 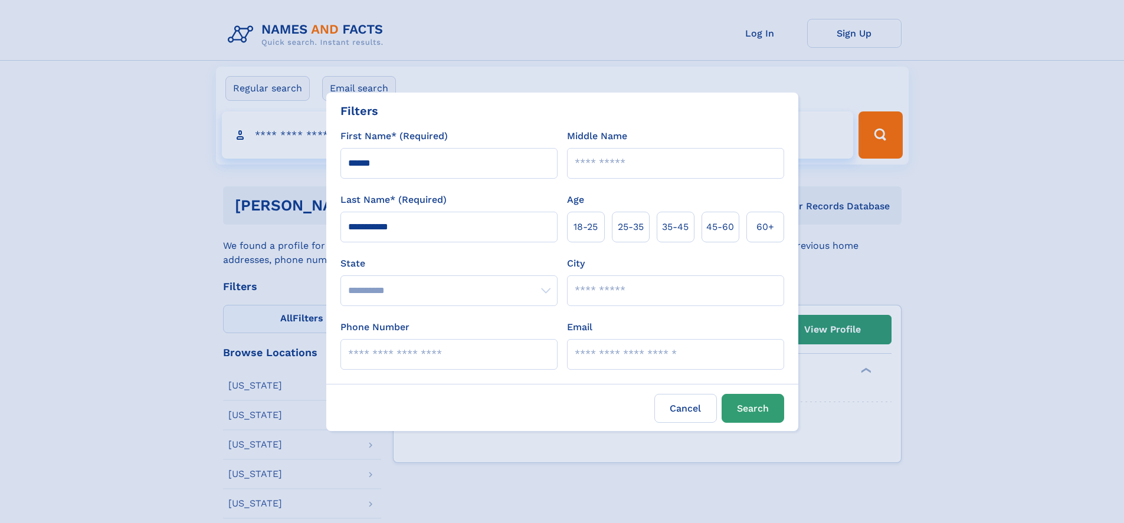 I want to click on label: State, so click(x=449, y=264).